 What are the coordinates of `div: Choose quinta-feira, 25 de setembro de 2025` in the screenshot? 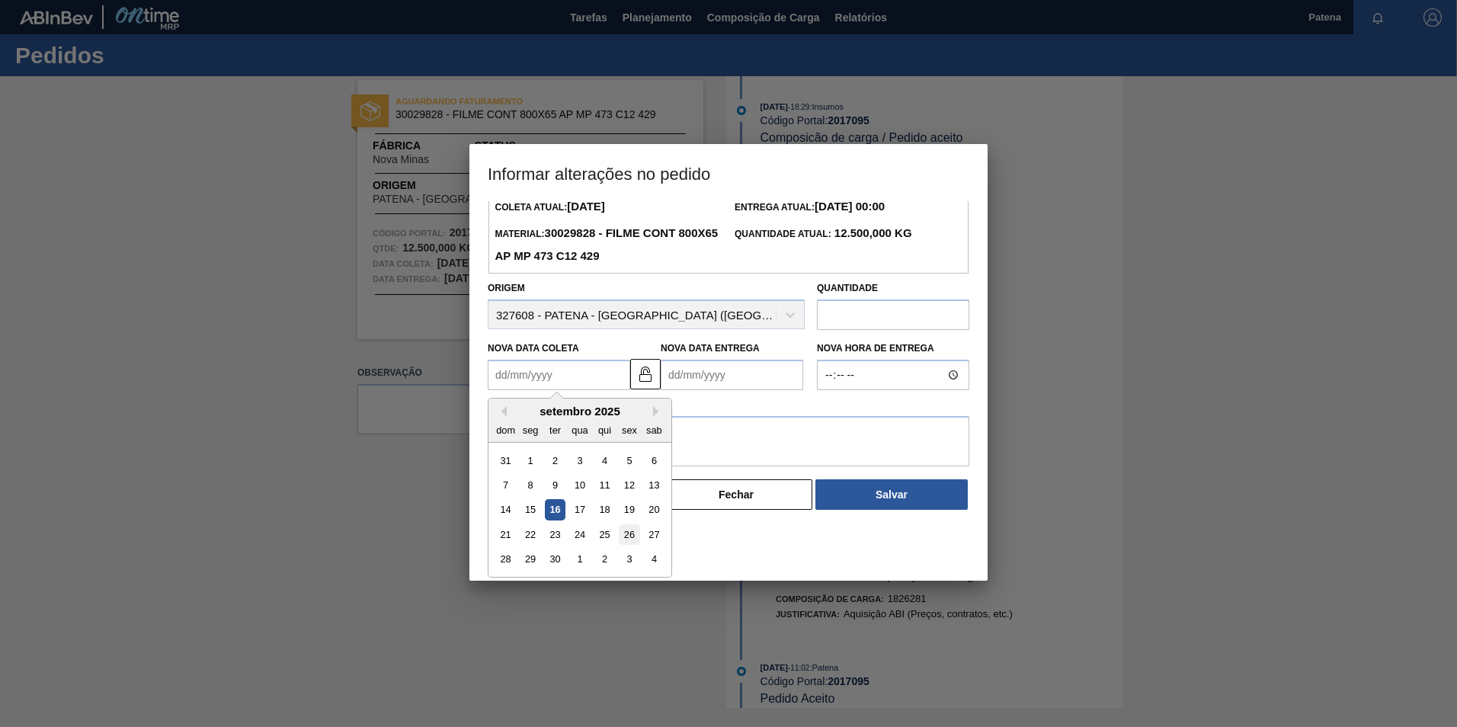 It's located at (604, 534).